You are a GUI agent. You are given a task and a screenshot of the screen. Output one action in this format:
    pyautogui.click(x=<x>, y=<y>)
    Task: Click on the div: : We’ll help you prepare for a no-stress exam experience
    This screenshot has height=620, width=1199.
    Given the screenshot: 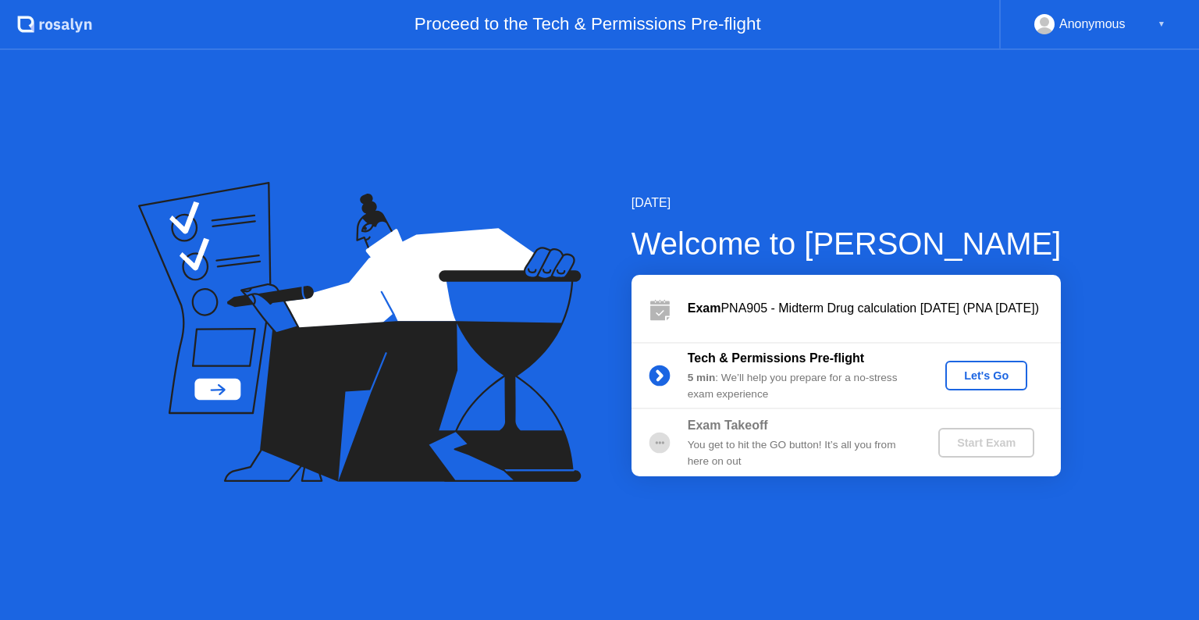 What is the action you would take?
    pyautogui.click(x=800, y=386)
    